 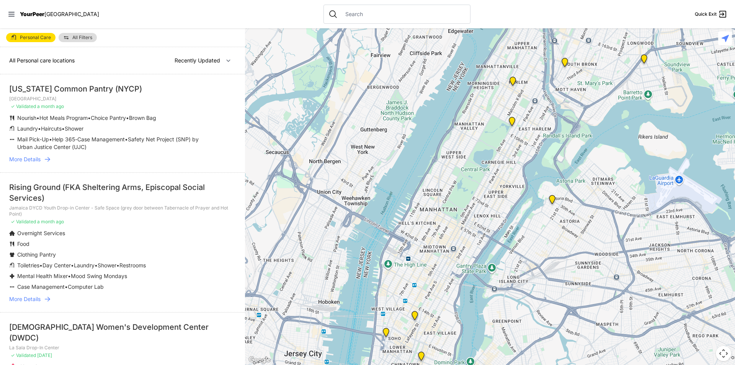 I want to click on span: Hot Meals Program, so click(x=64, y=117).